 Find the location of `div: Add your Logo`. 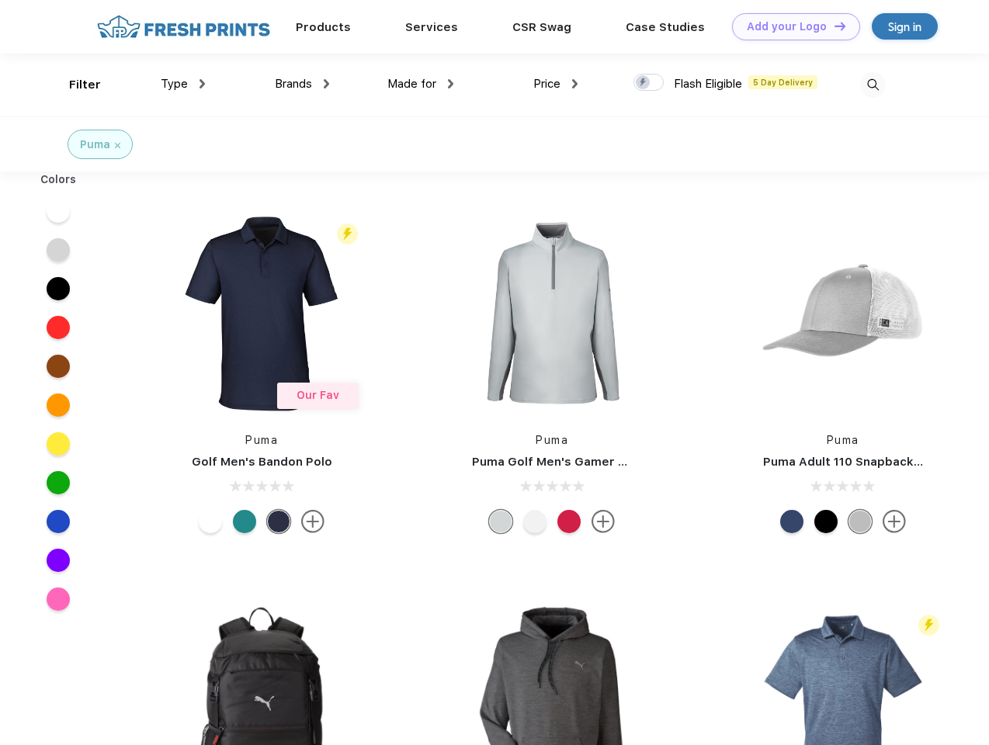

div: Add your Logo is located at coordinates (786, 26).